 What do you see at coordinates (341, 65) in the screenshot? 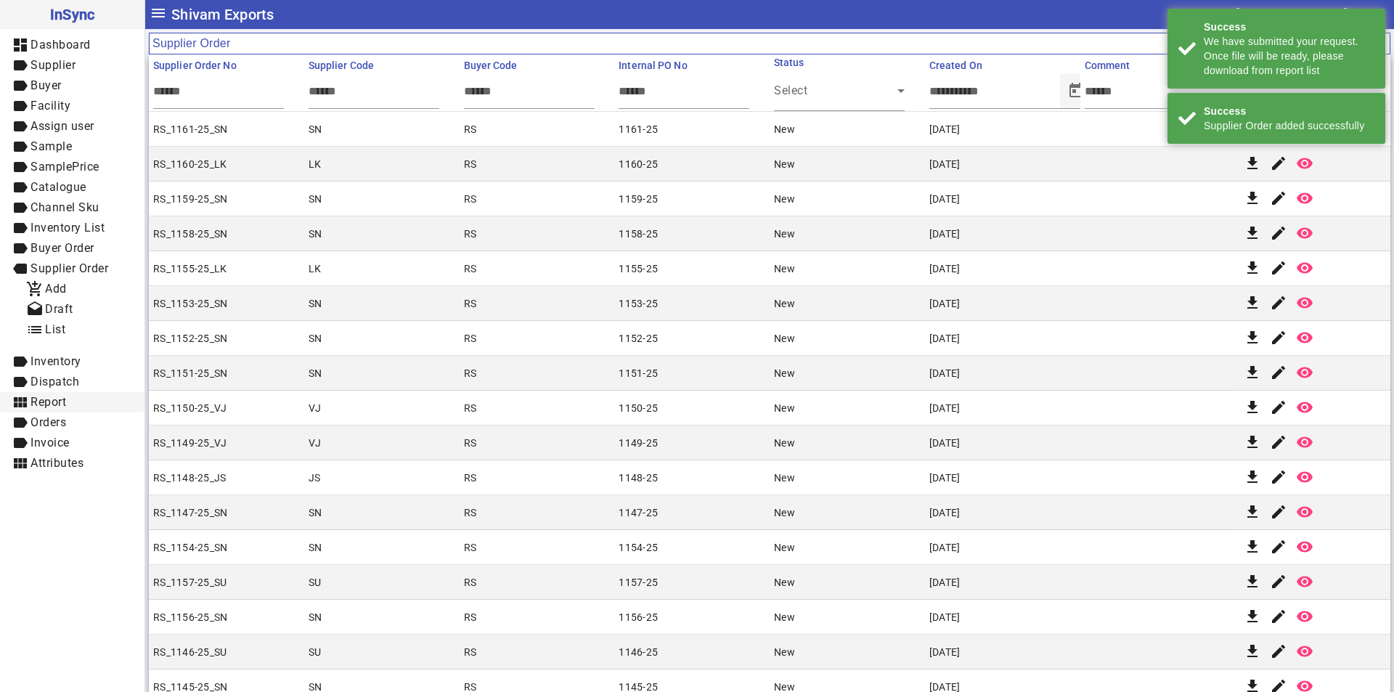
I see `span: Supplier Code` at bounding box center [341, 65].